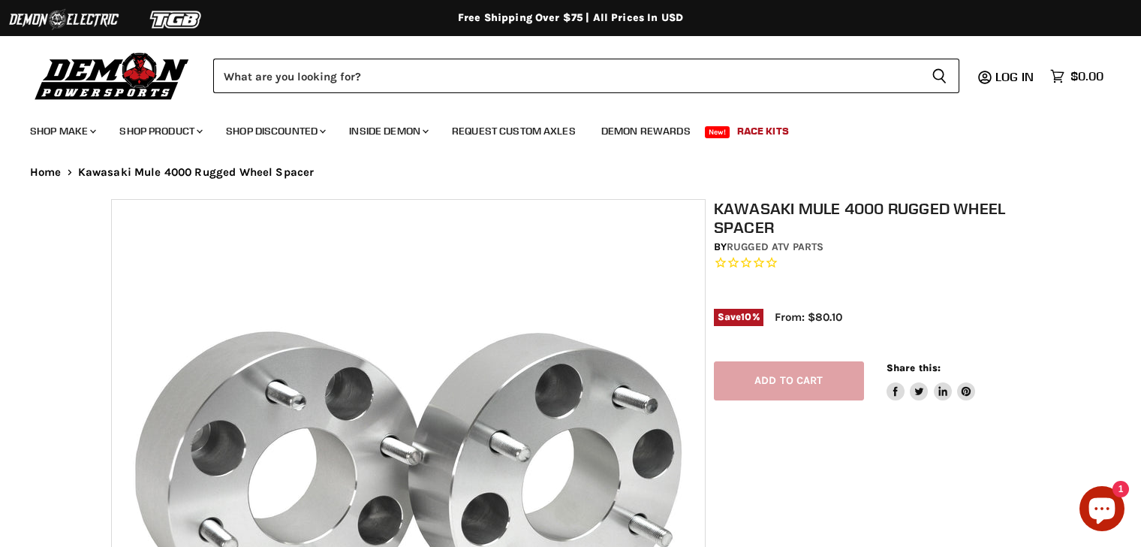  I want to click on a: Request Custom Axles, so click(513, 131).